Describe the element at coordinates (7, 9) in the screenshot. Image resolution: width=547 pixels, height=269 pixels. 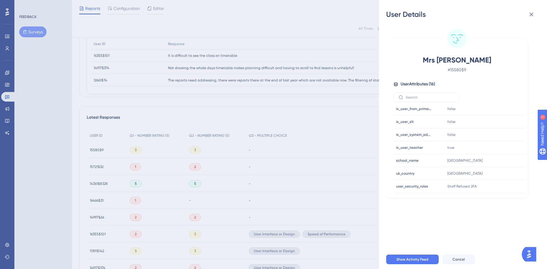
I see `img: launcher-image-alternative-text` at that location.